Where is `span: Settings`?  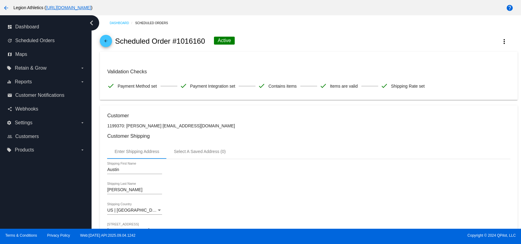
span: Settings is located at coordinates (24, 123).